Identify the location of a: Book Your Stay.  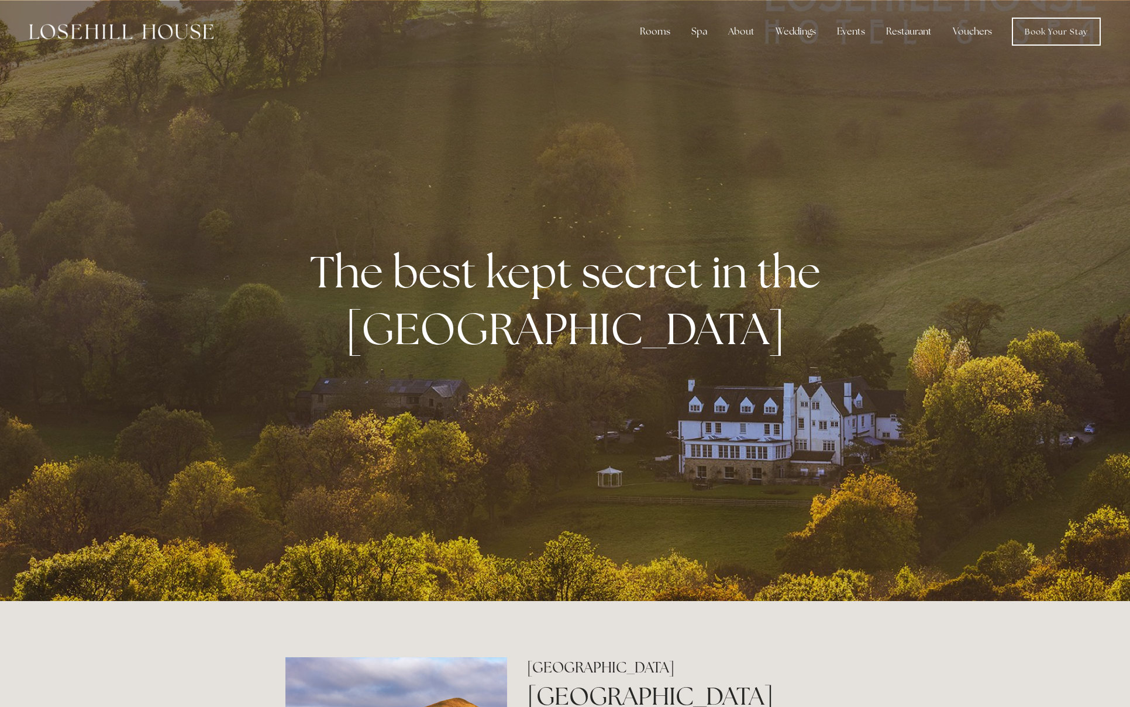
(1057, 32).